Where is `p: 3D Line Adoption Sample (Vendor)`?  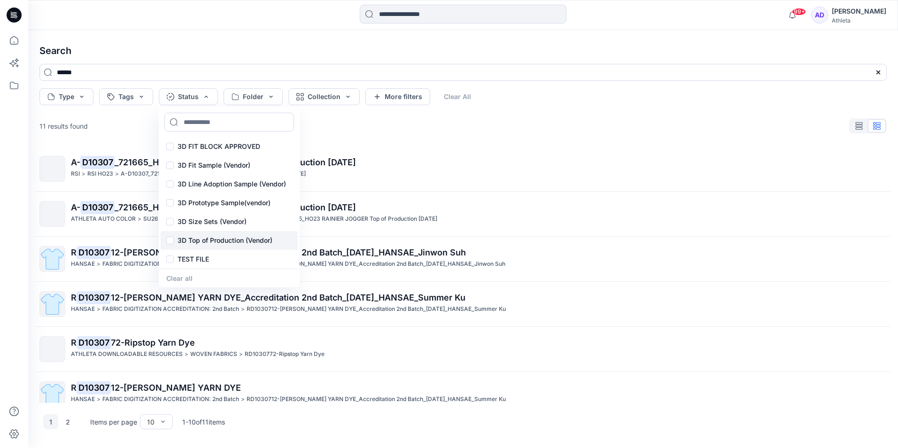
p: 3D Line Adoption Sample (Vendor) is located at coordinates (231, 184).